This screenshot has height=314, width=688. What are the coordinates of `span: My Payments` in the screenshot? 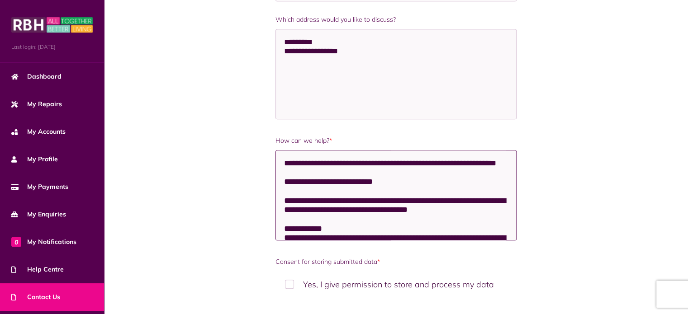 It's located at (40, 187).